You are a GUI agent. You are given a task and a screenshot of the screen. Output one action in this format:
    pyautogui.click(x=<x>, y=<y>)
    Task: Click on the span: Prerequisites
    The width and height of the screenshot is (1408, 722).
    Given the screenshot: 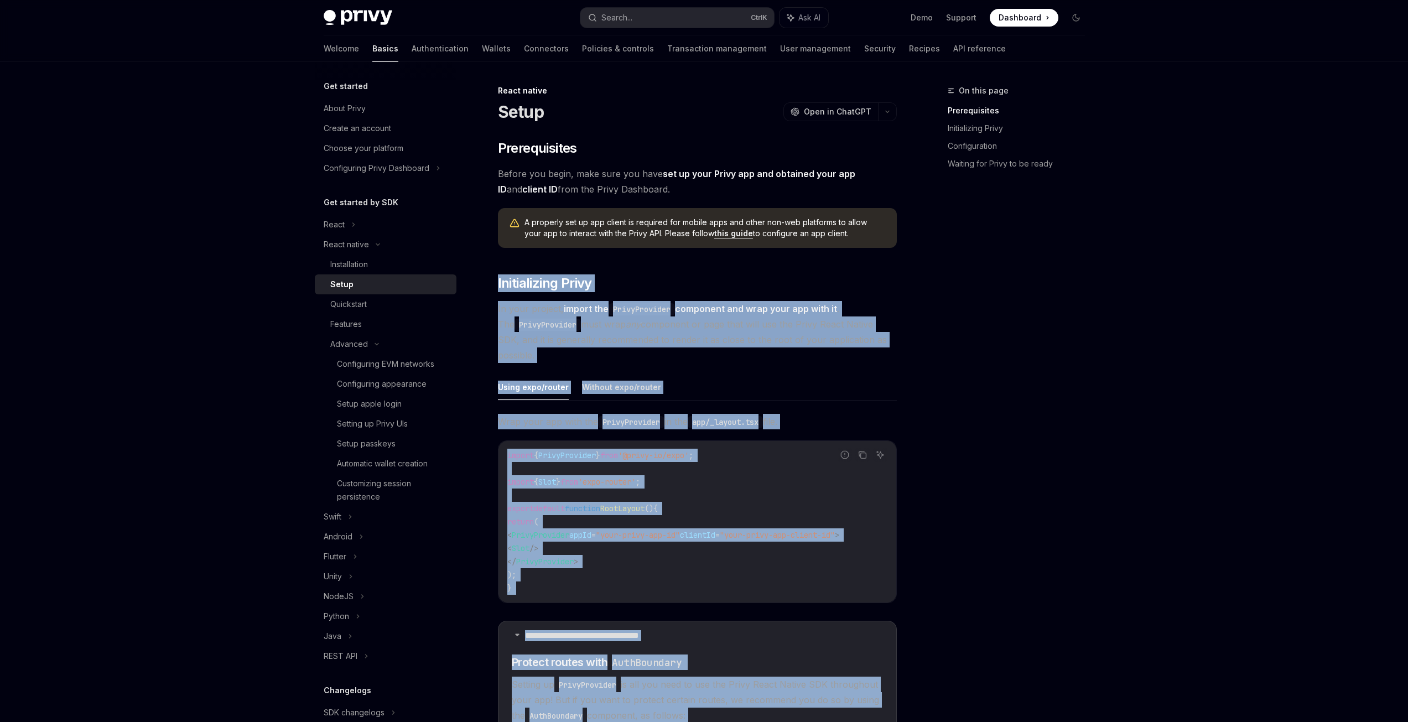 What is the action you would take?
    pyautogui.click(x=537, y=148)
    